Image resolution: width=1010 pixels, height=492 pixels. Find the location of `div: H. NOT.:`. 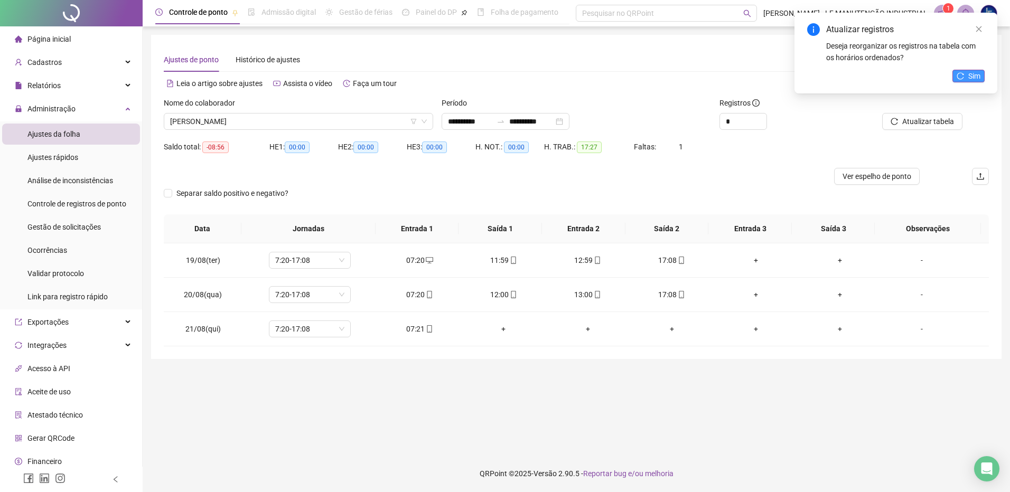

div: H. NOT.: is located at coordinates (510, 147).